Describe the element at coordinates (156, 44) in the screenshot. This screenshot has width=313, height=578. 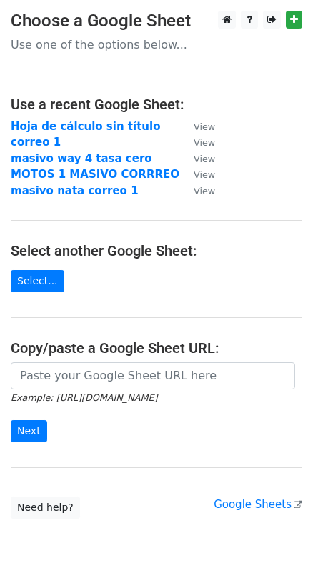
I see `p: Use one of the options below...` at that location.